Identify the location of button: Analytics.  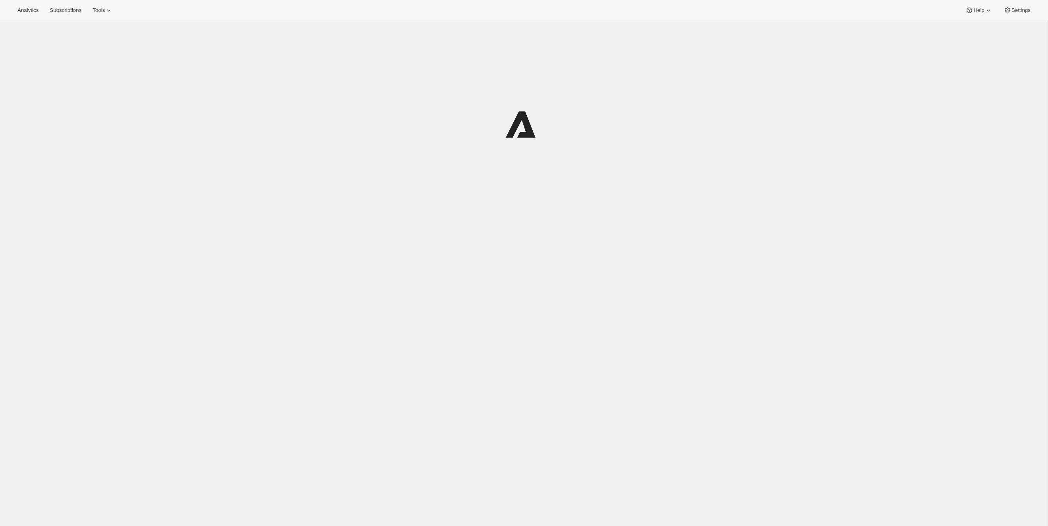
(28, 10).